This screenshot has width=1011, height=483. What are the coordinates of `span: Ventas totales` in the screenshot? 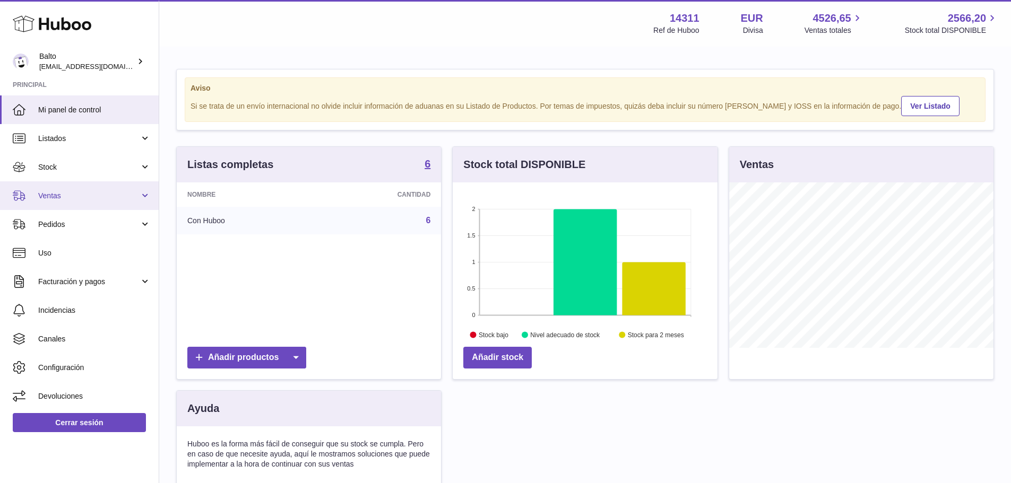 It's located at (834, 30).